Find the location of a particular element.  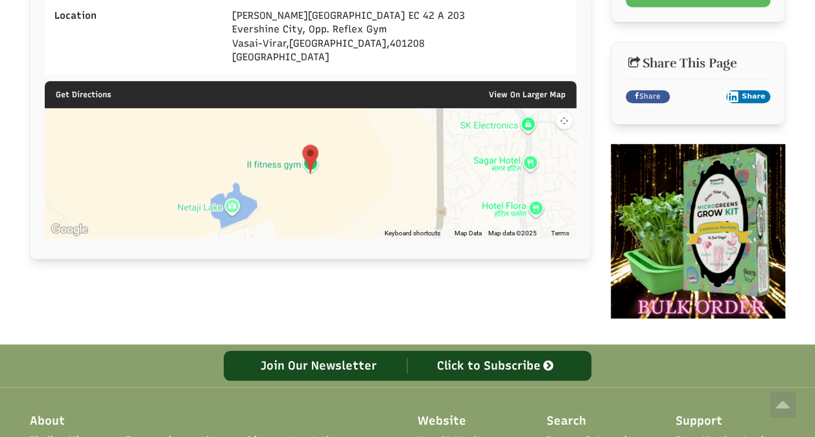

img: ezgif com optimize is located at coordinates (698, 231).